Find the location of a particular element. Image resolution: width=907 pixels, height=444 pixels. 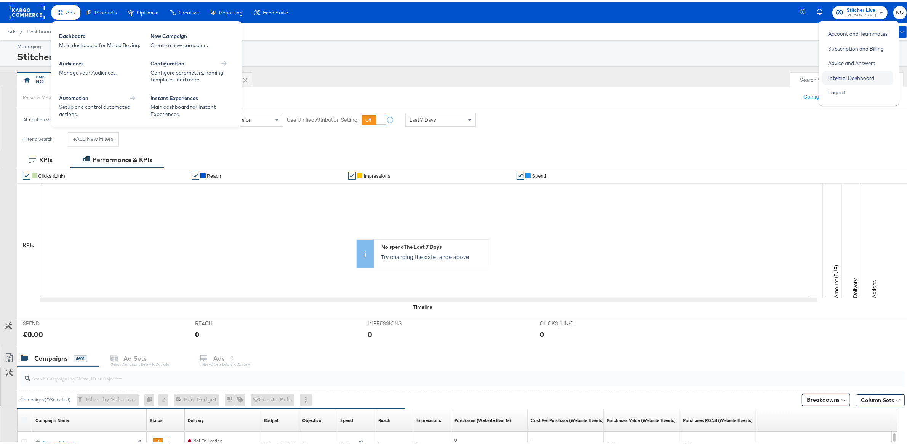

div: Impressions is located at coordinates (428, 419).